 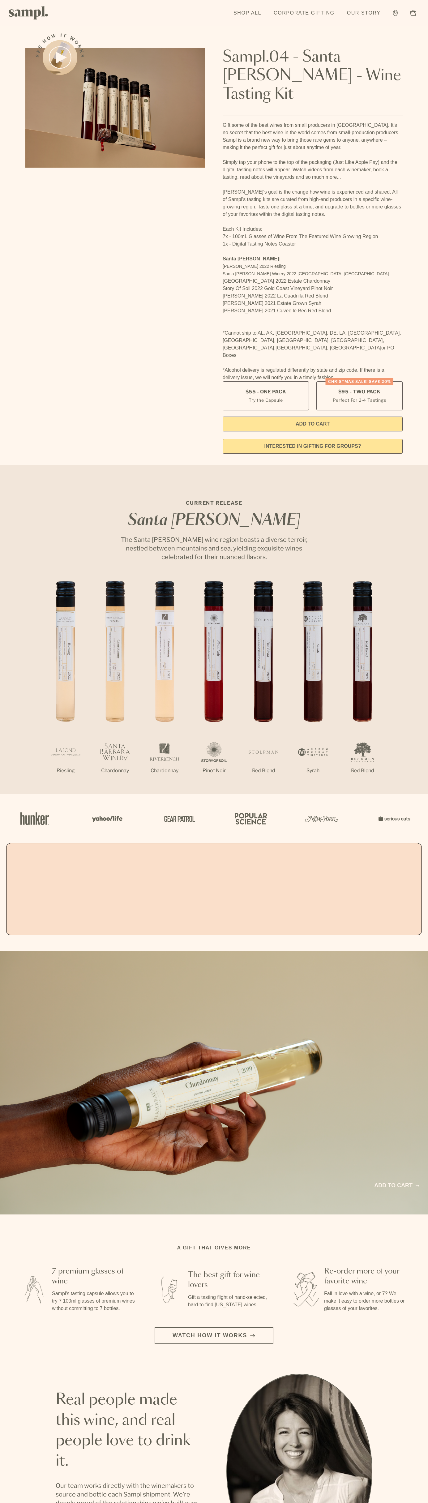 I want to click on li: 2 / 7, so click(x=115, y=687).